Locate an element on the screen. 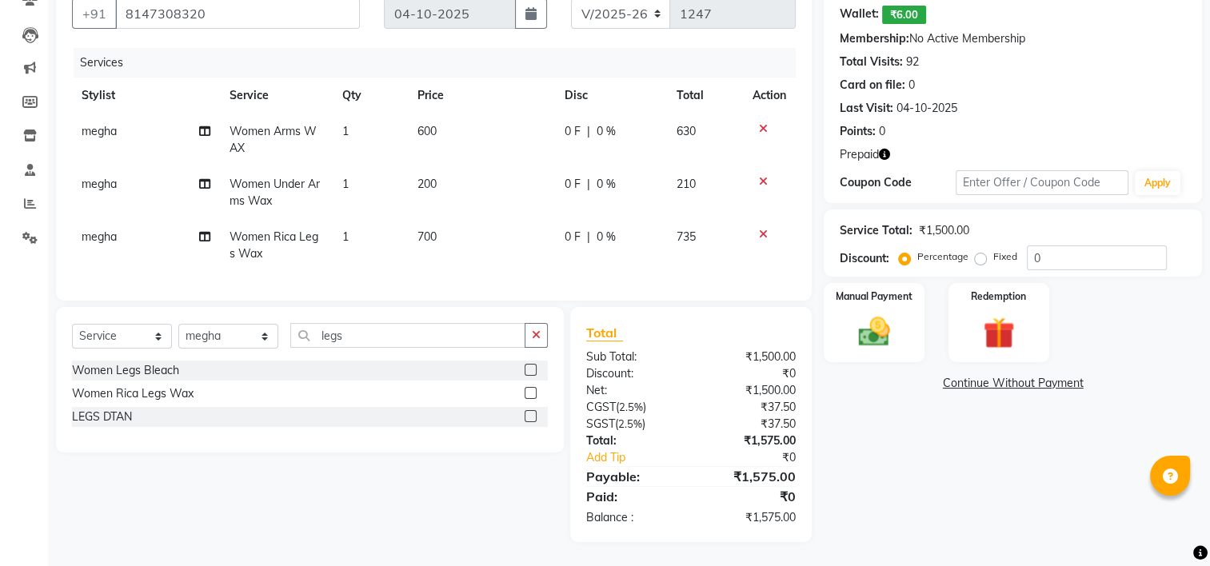 This screenshot has height=566, width=1210. button: Apply is located at coordinates (1158, 183).